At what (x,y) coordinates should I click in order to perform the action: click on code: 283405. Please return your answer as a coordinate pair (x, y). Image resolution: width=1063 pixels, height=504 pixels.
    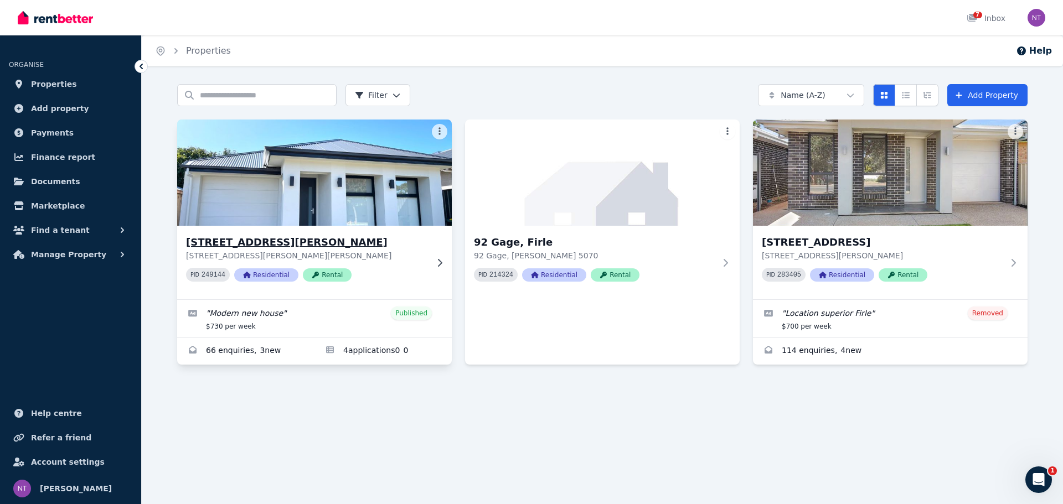
    Looking at the image, I should click on (789, 275).